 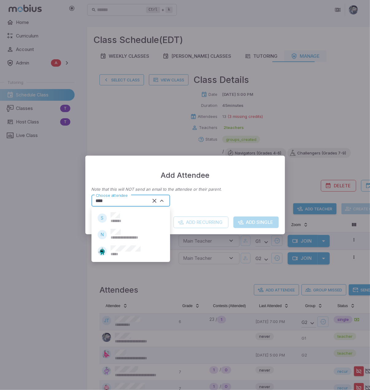 I want to click on img: octagon.svg, so click(x=102, y=251).